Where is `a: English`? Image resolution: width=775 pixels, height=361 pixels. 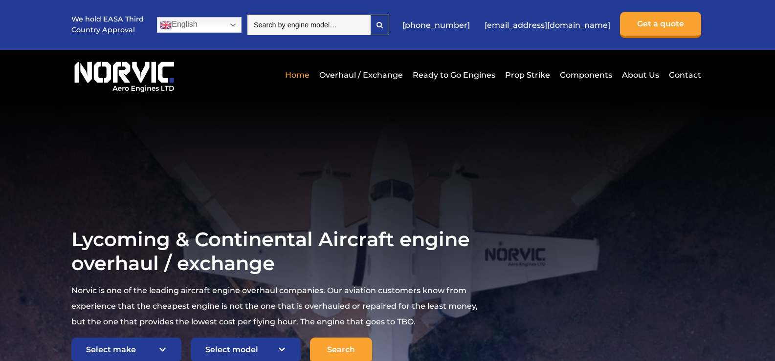
a: English is located at coordinates (199, 25).